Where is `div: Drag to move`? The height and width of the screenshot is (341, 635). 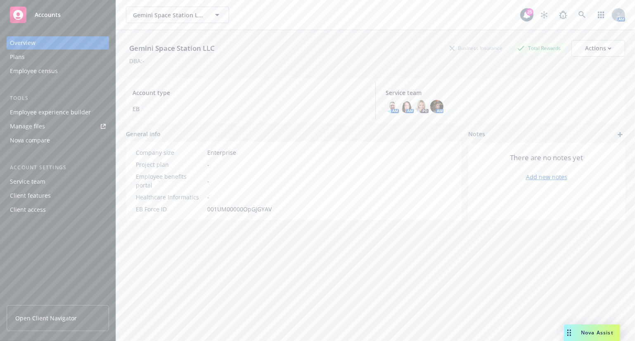 div: Drag to move is located at coordinates (569, 333).